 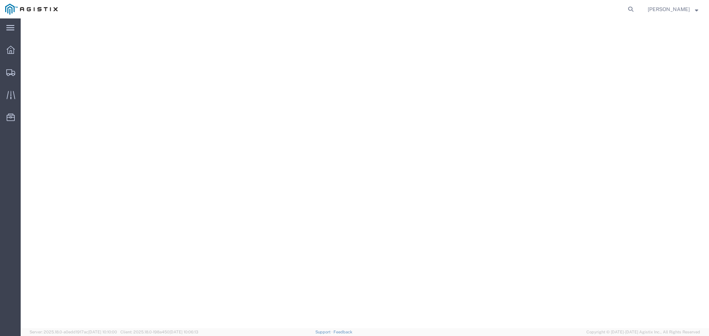 What do you see at coordinates (73, 332) in the screenshot?
I see `span: Server: 2025.18.0-a0edd1917ac` at bounding box center [73, 332].